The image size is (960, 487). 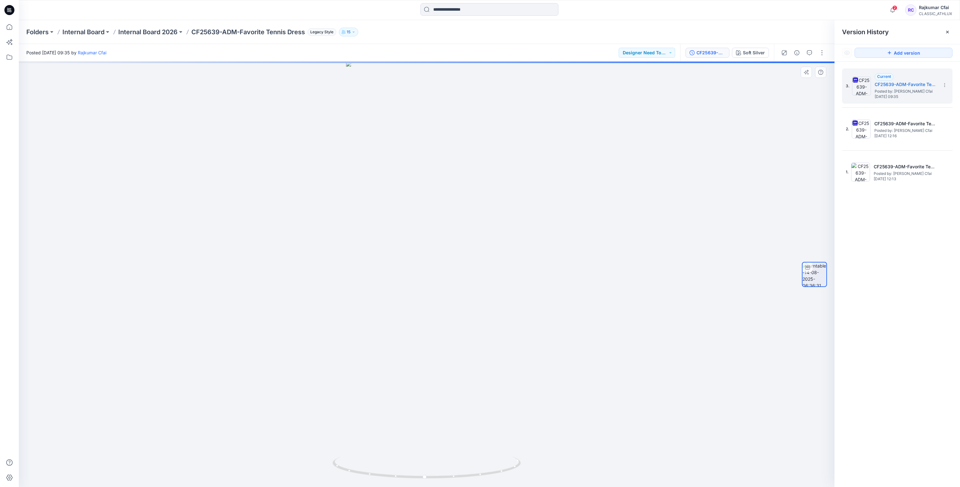 What do you see at coordinates (248, 32) in the screenshot?
I see `p: CF25639-ADM-Favorite Tennis Dress` at bounding box center [248, 32].